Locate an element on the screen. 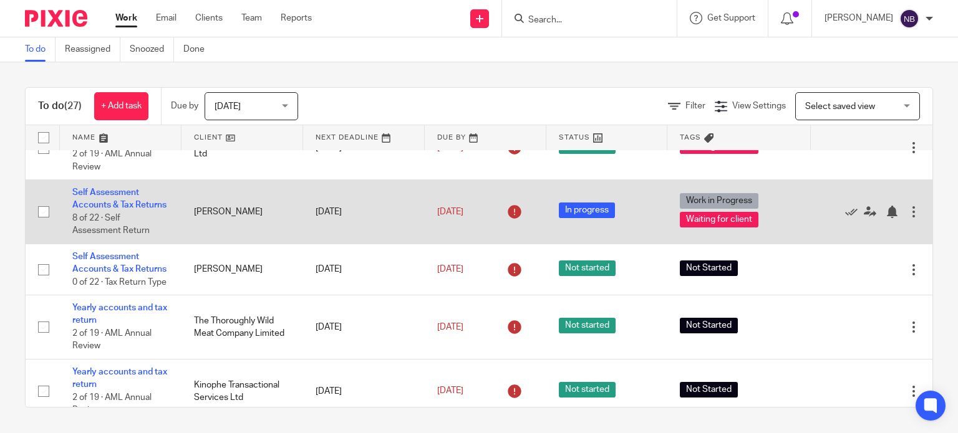 Image resolution: width=958 pixels, height=433 pixels. a: To do is located at coordinates (40, 49).